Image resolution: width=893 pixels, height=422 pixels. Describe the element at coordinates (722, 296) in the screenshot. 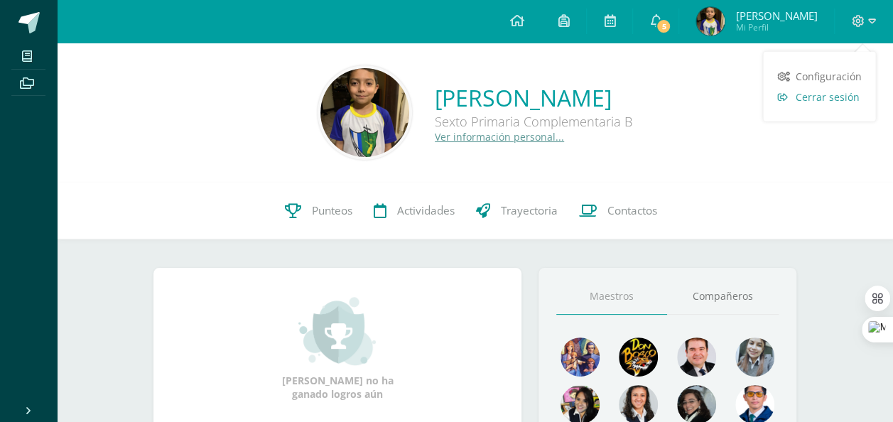

I see `a: Compañeros` at that location.